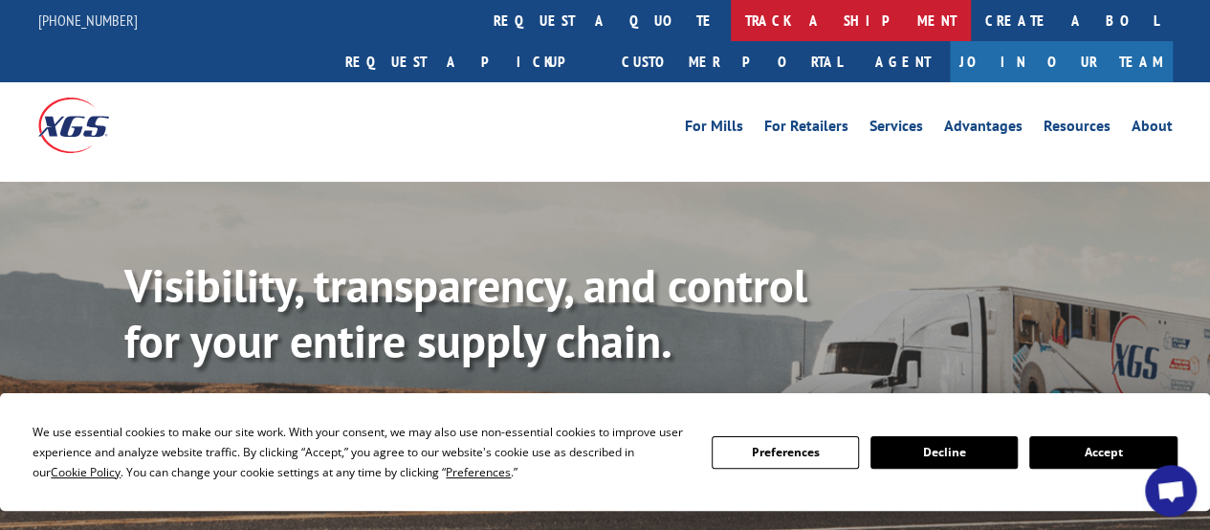  Describe the element at coordinates (732, 61) in the screenshot. I see `a: Customer Portal` at that location.